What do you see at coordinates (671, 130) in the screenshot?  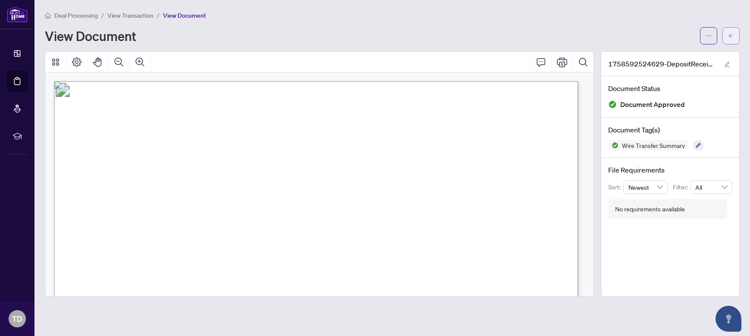 I see `h4: Document Tag(s)` at bounding box center [671, 130].